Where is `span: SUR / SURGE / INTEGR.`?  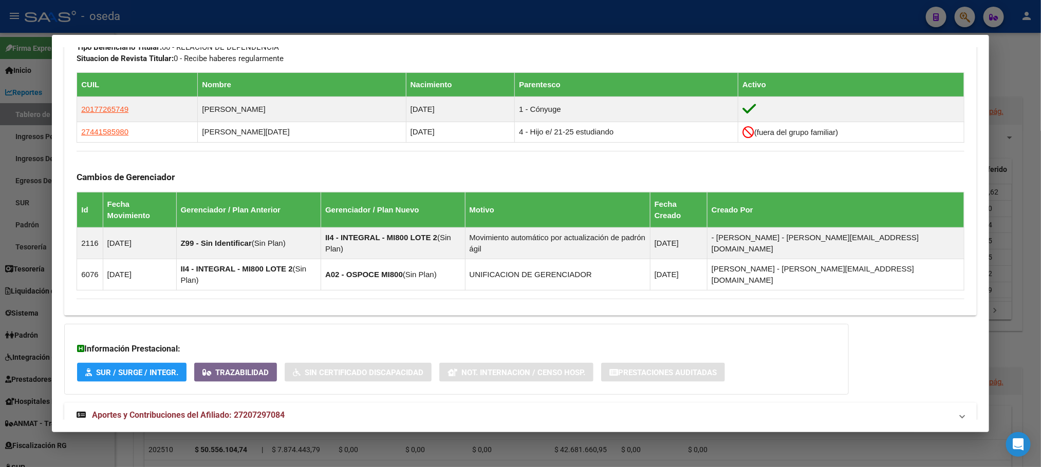
span: SUR / SURGE / INTEGR. is located at coordinates (137, 373).